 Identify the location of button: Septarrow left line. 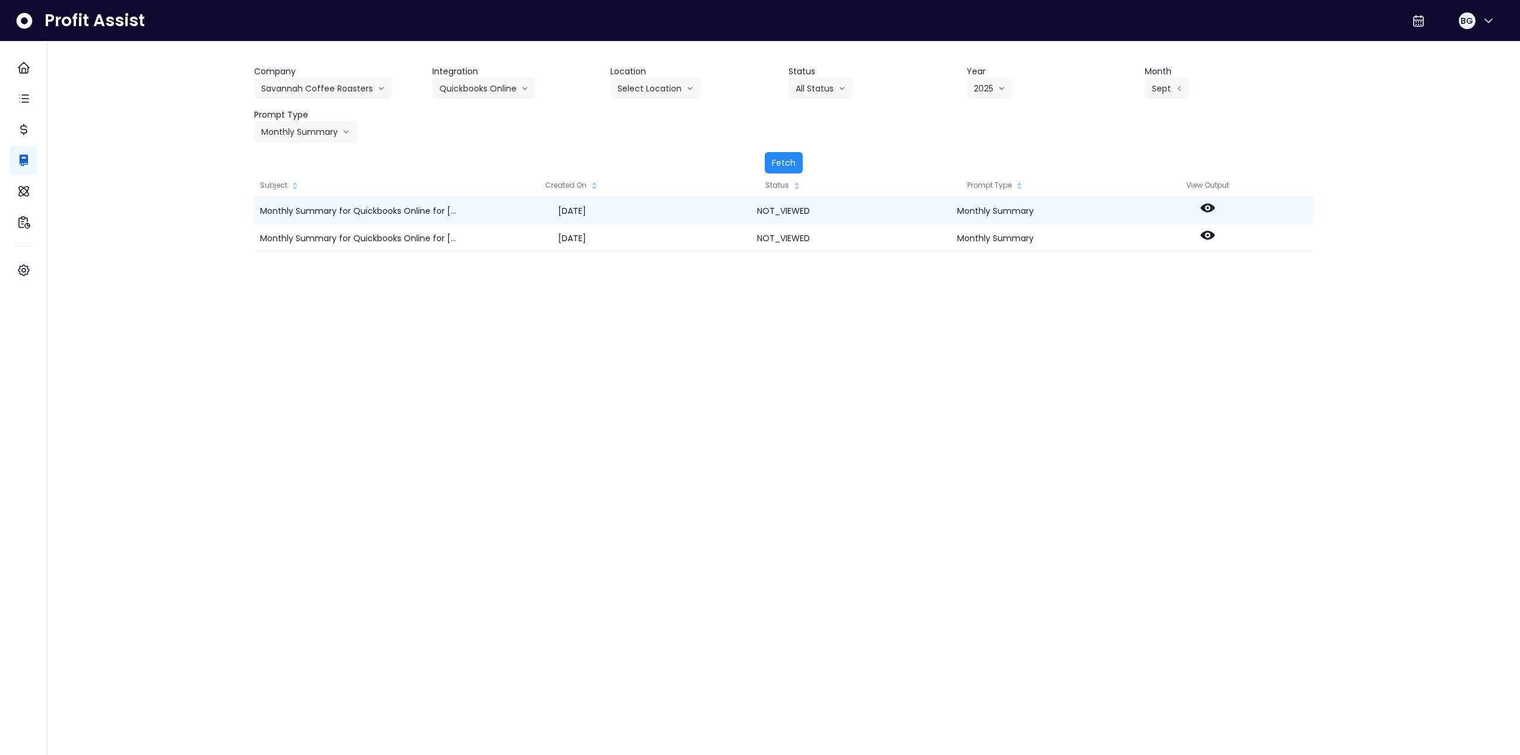
(1167, 88).